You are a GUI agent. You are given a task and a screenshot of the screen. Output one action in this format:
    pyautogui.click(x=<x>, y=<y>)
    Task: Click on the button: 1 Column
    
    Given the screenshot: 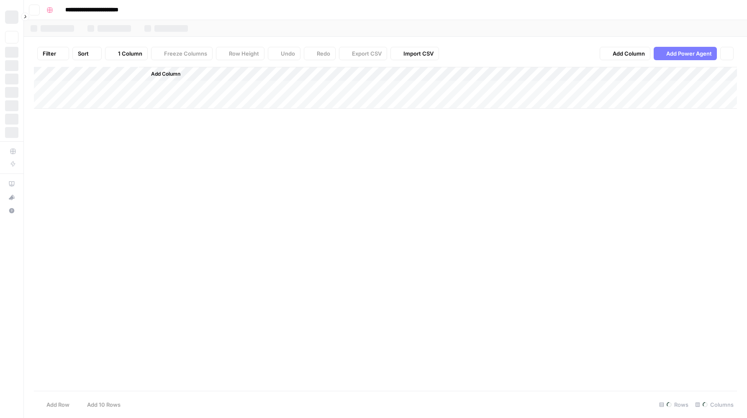 What is the action you would take?
    pyautogui.click(x=126, y=54)
    